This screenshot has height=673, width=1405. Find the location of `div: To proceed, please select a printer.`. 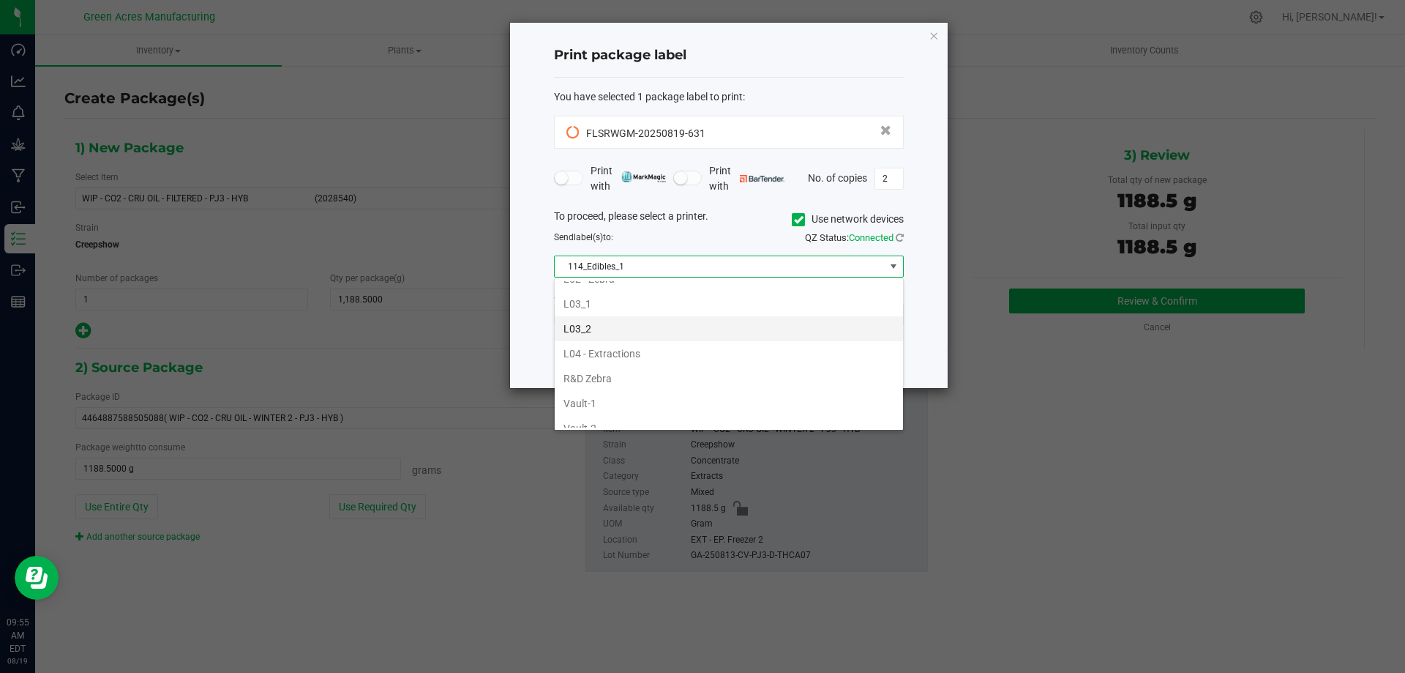

div: To proceed, please select a printer. is located at coordinates (729, 220).